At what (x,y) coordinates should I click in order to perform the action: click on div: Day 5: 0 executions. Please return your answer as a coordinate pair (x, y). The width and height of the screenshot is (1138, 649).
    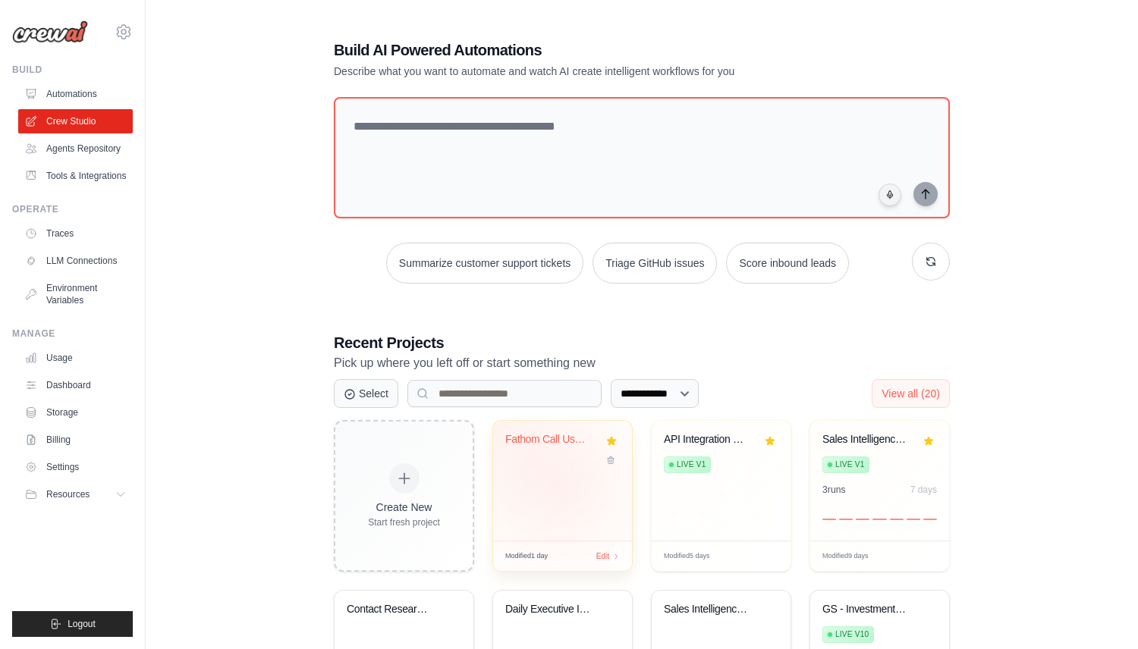
    Looking at the image, I should click on (897, 520).